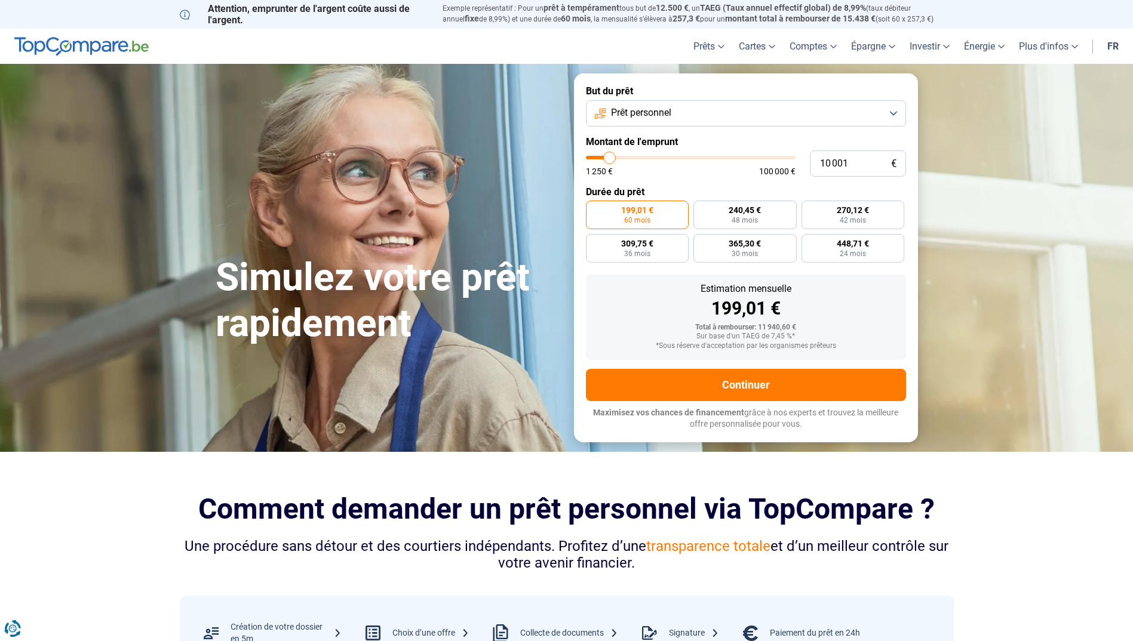 The width and height of the screenshot is (1133, 641). What do you see at coordinates (698, 14) in the screenshot?
I see `p: Exemple représentatif : Pour un tous but de , un (taux débiteur annuel de 8,99%) et une durée de ...` at bounding box center [698, 14].